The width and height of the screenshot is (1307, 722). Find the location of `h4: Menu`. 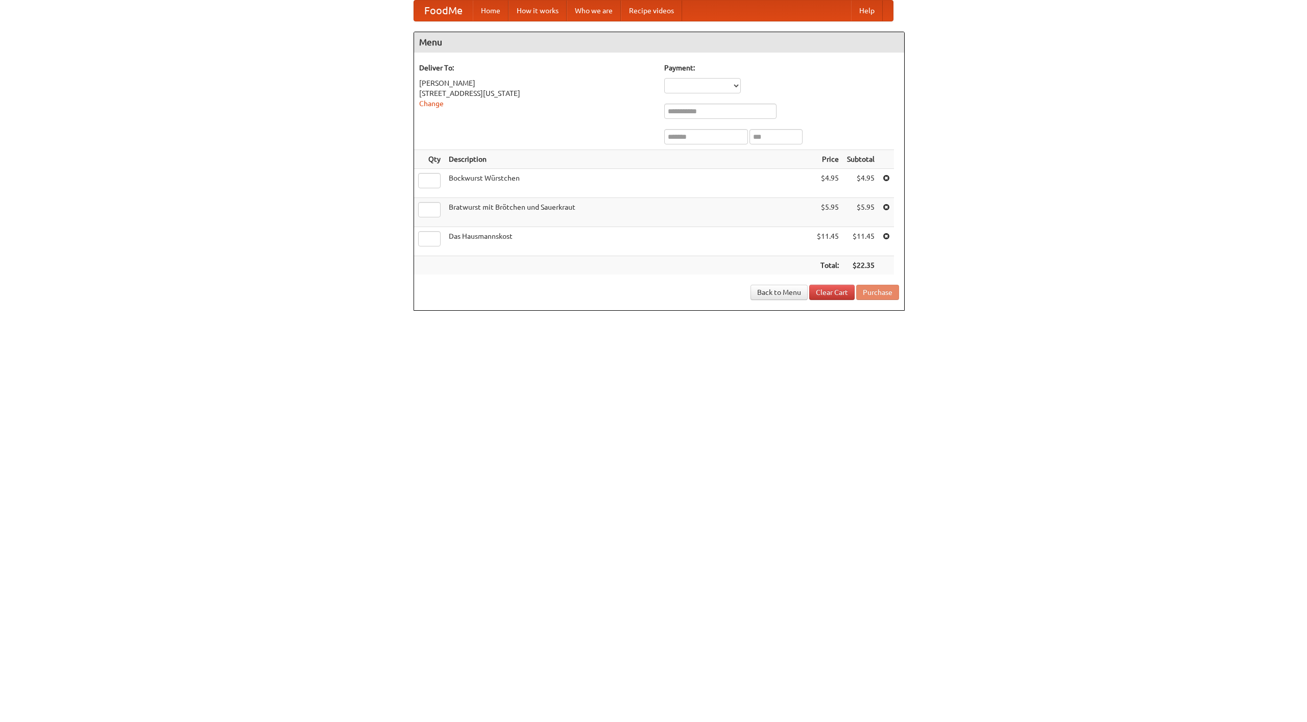

h4: Menu is located at coordinates (659, 42).